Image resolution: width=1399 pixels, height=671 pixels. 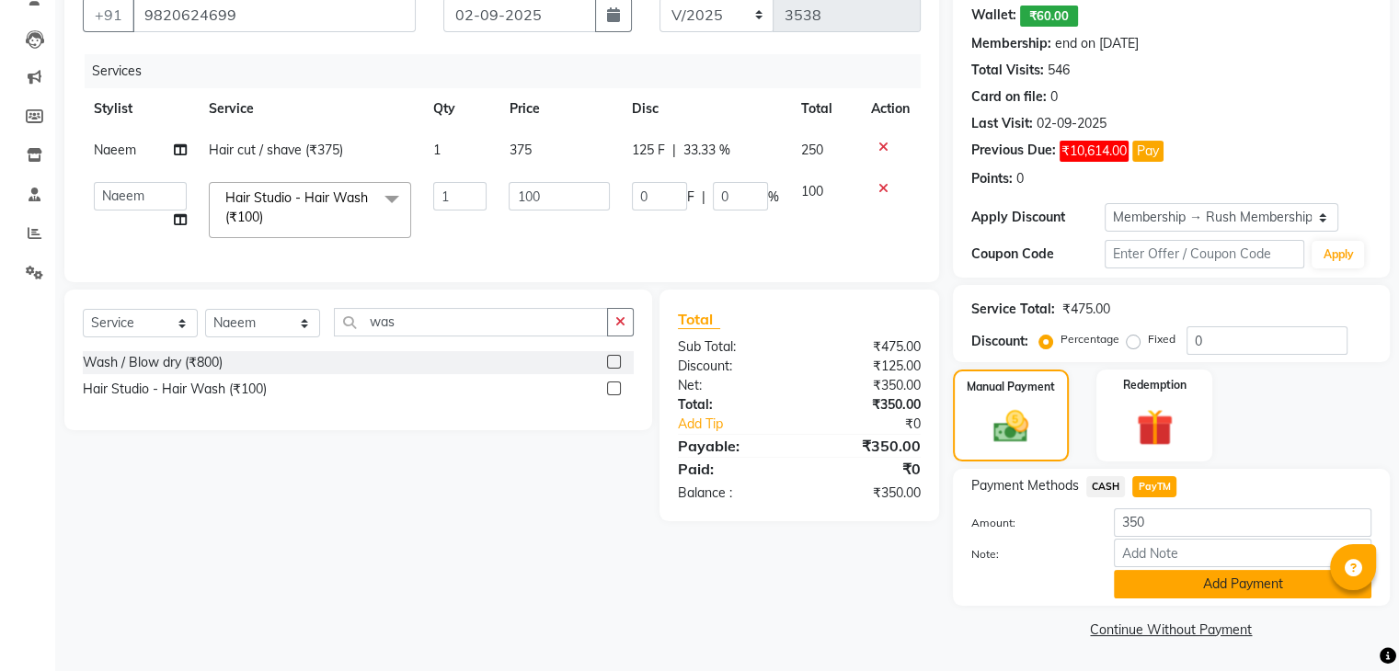 What do you see at coordinates (1162, 339) in the screenshot?
I see `label: Fixed` at bounding box center [1162, 339].